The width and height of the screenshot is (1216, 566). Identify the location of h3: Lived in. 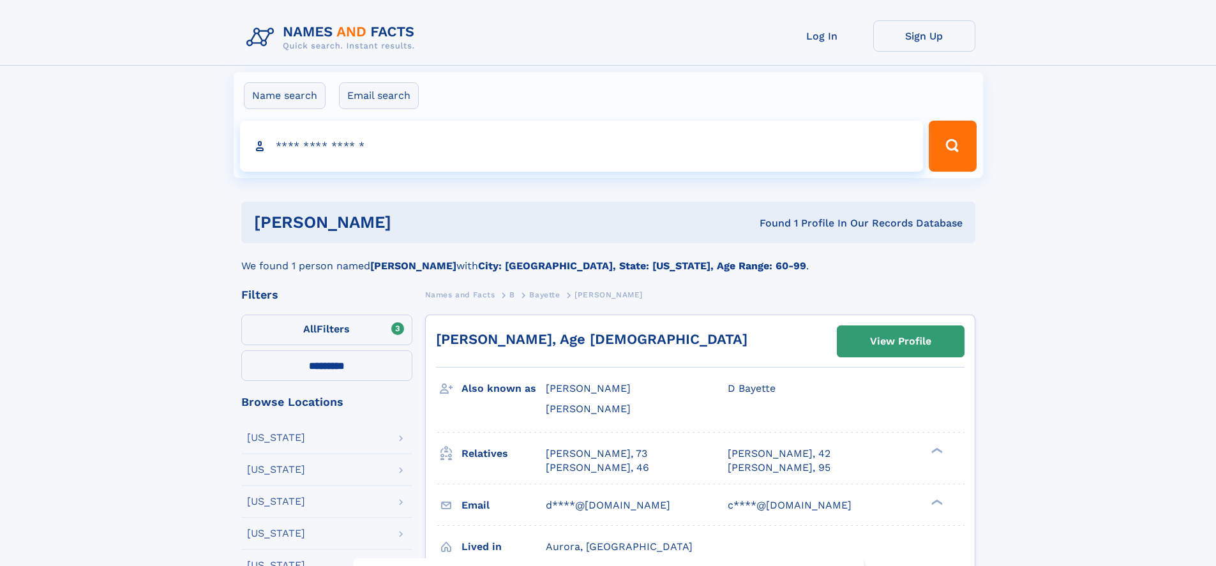
(504, 547).